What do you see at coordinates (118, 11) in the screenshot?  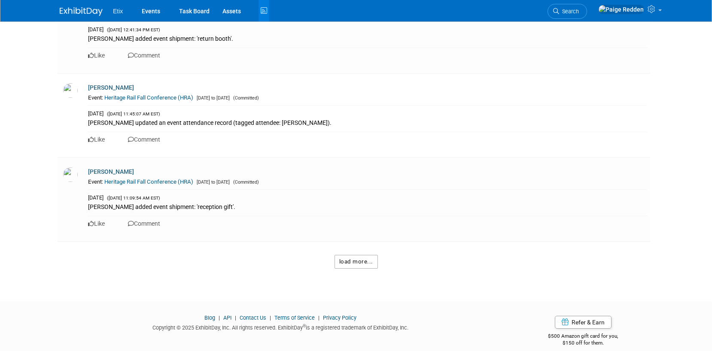 I see `span: Etix` at bounding box center [118, 11].